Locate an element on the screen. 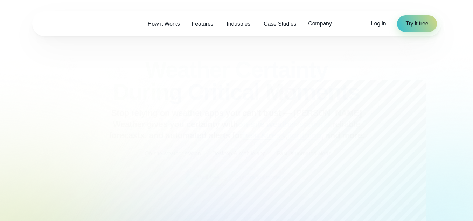 Image resolution: width=473 pixels, height=221 pixels. a: Case Studies is located at coordinates (280, 24).